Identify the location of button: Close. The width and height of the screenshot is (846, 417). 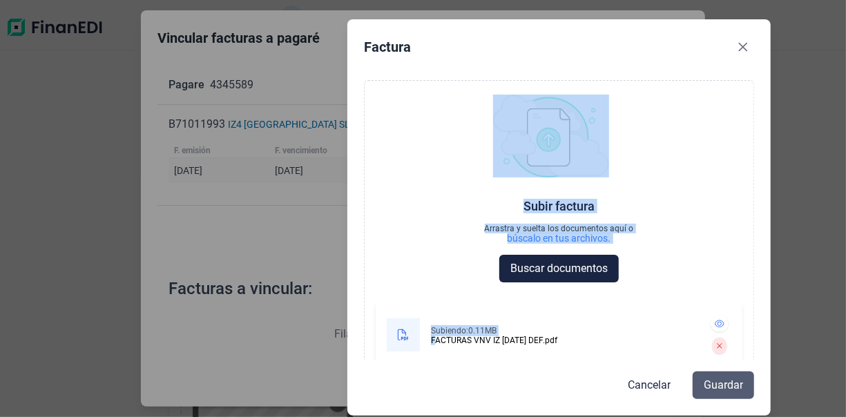
(743, 47).